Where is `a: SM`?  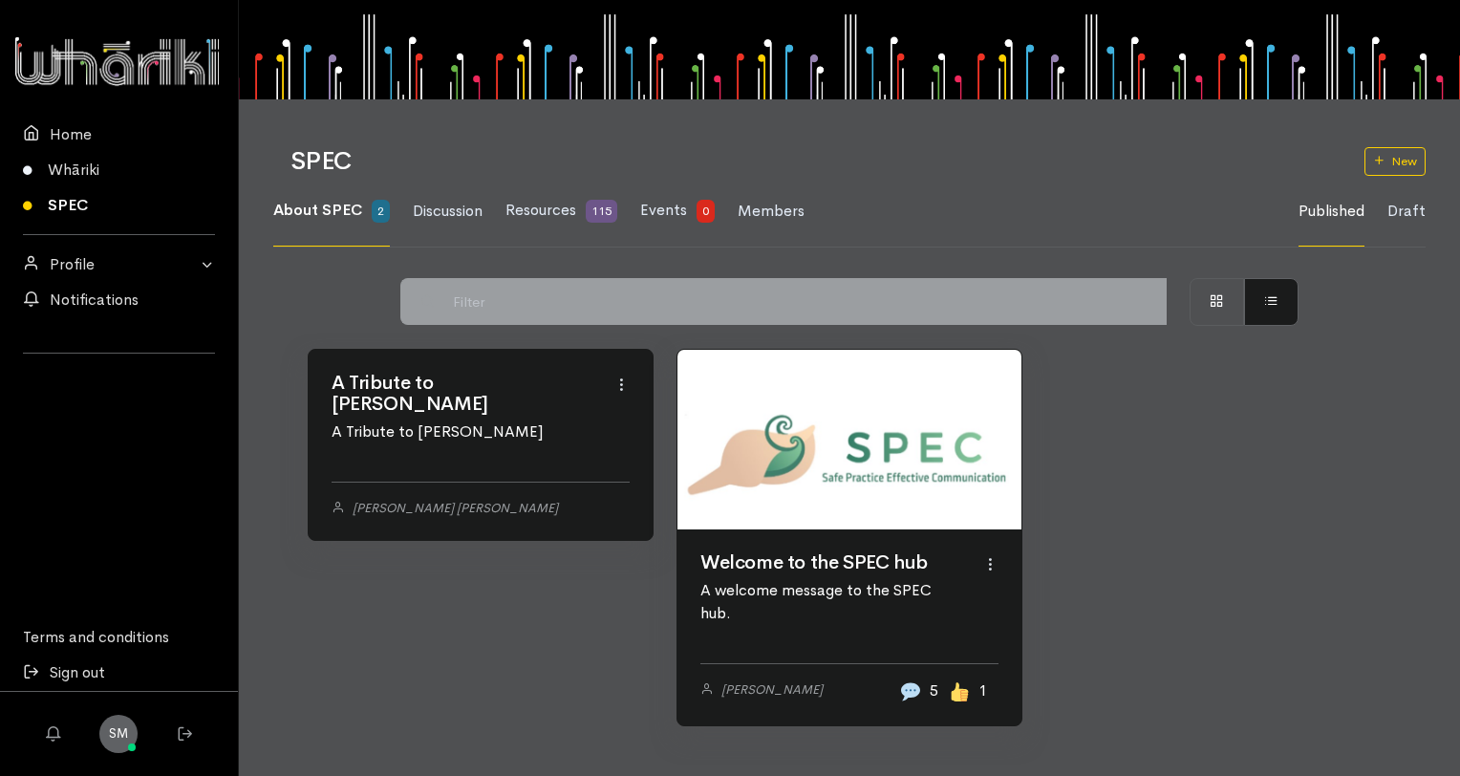
a: SM is located at coordinates (118, 734).